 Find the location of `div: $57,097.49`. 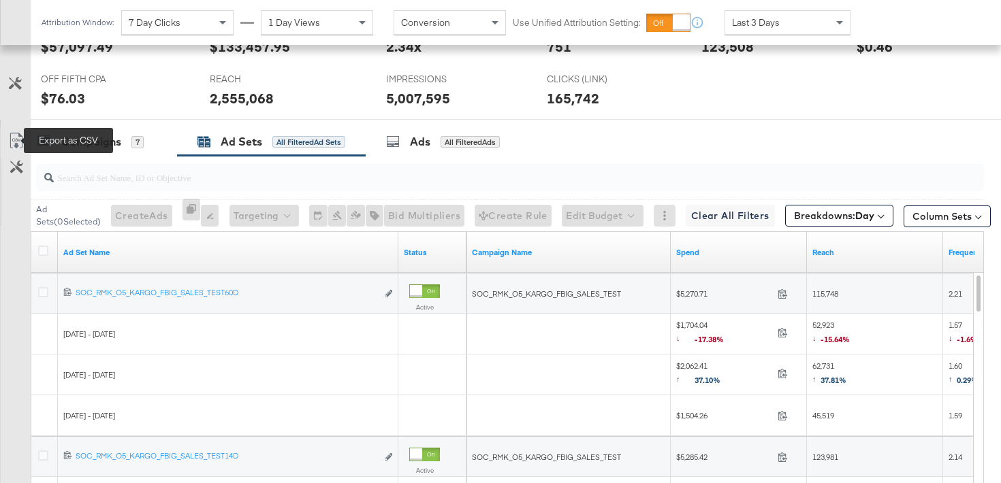

div: $57,097.49 is located at coordinates (77, 46).